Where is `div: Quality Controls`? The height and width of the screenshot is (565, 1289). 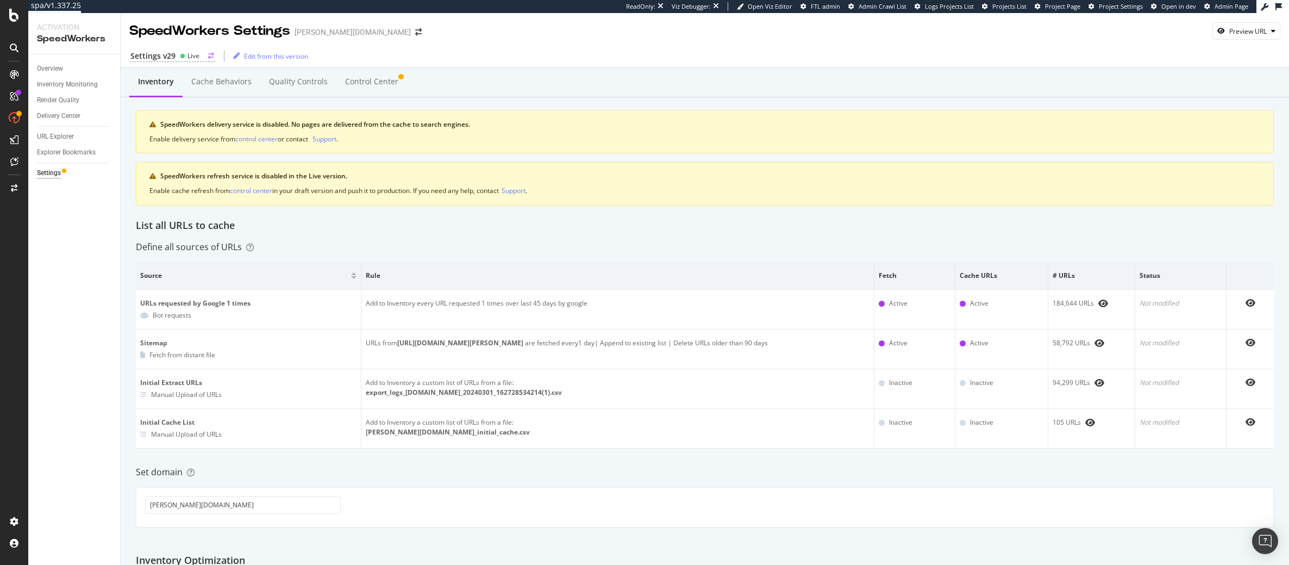 div: Quality Controls is located at coordinates (298, 82).